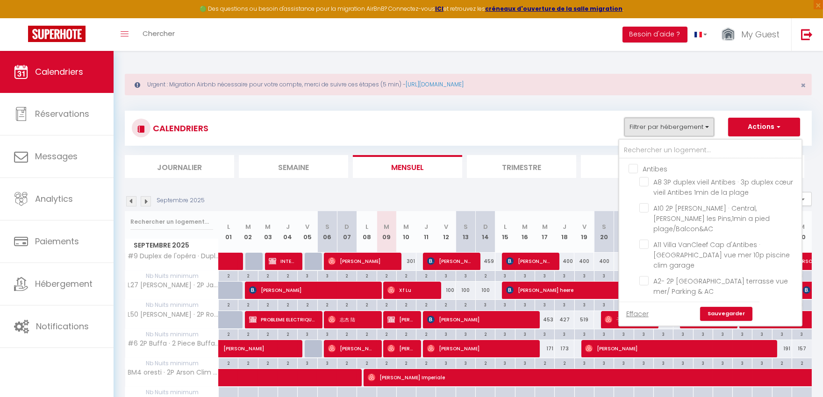 Image resolution: width=823 pixels, height=397 pixels. What do you see at coordinates (180, 166) in the screenshot?
I see `li: Journalier` at bounding box center [180, 166].